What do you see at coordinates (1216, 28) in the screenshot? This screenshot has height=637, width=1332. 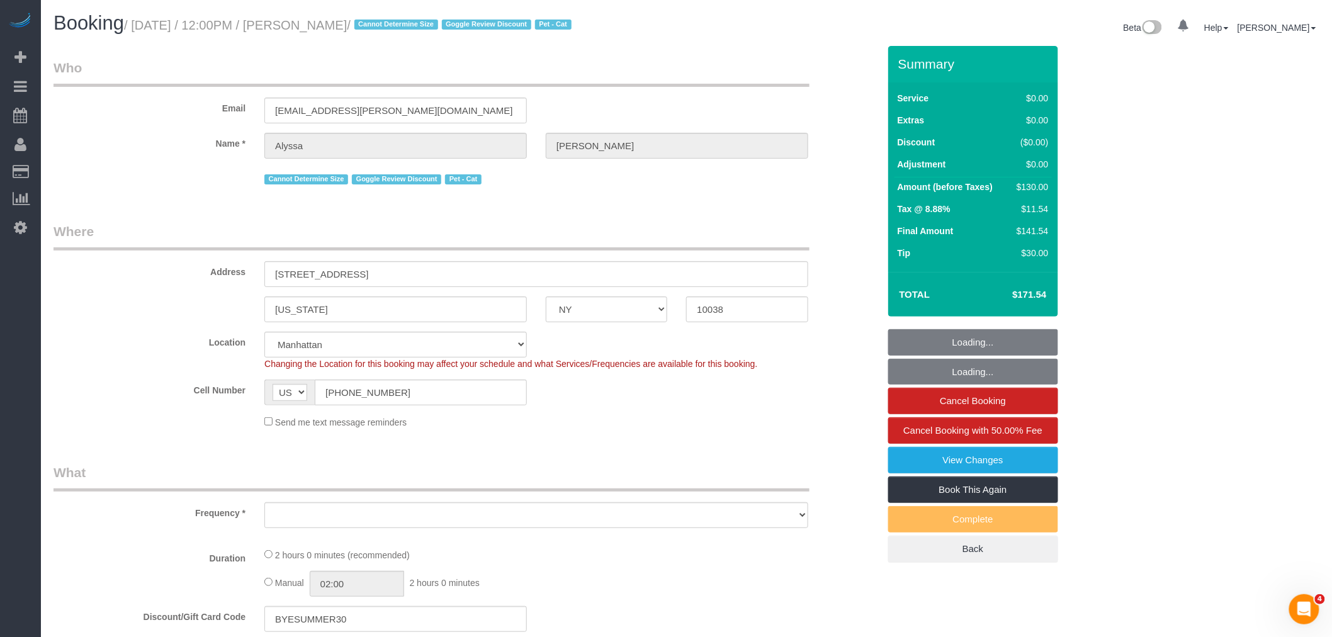 I see `a: Help` at bounding box center [1216, 28].